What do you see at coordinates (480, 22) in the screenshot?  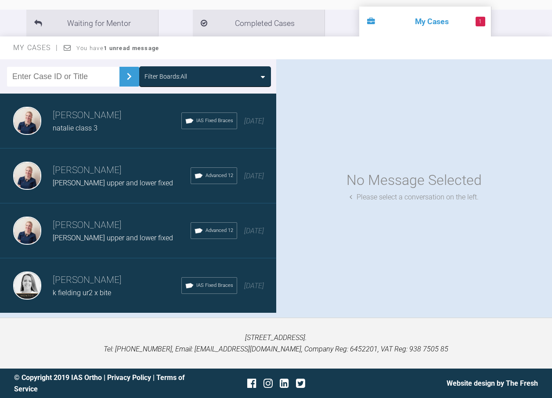 I see `span: 1` at bounding box center [480, 22].